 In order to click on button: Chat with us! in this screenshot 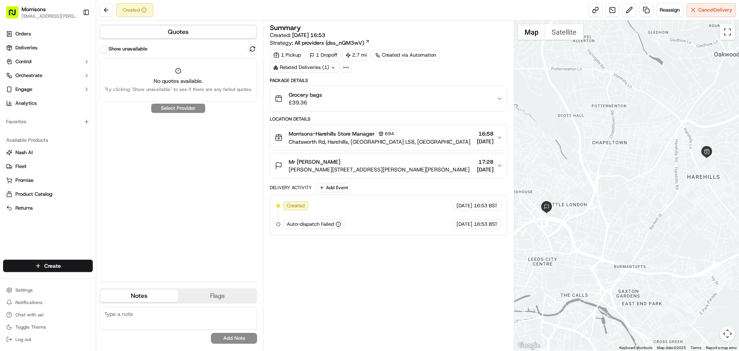, I will do `click(48, 315)`.